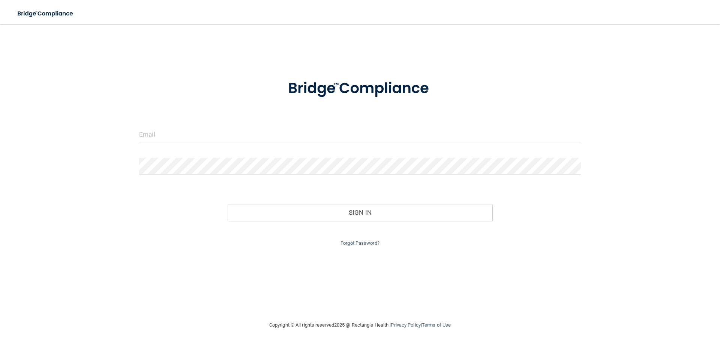 This screenshot has height=345, width=720. I want to click on a: Terms of Use, so click(436, 324).